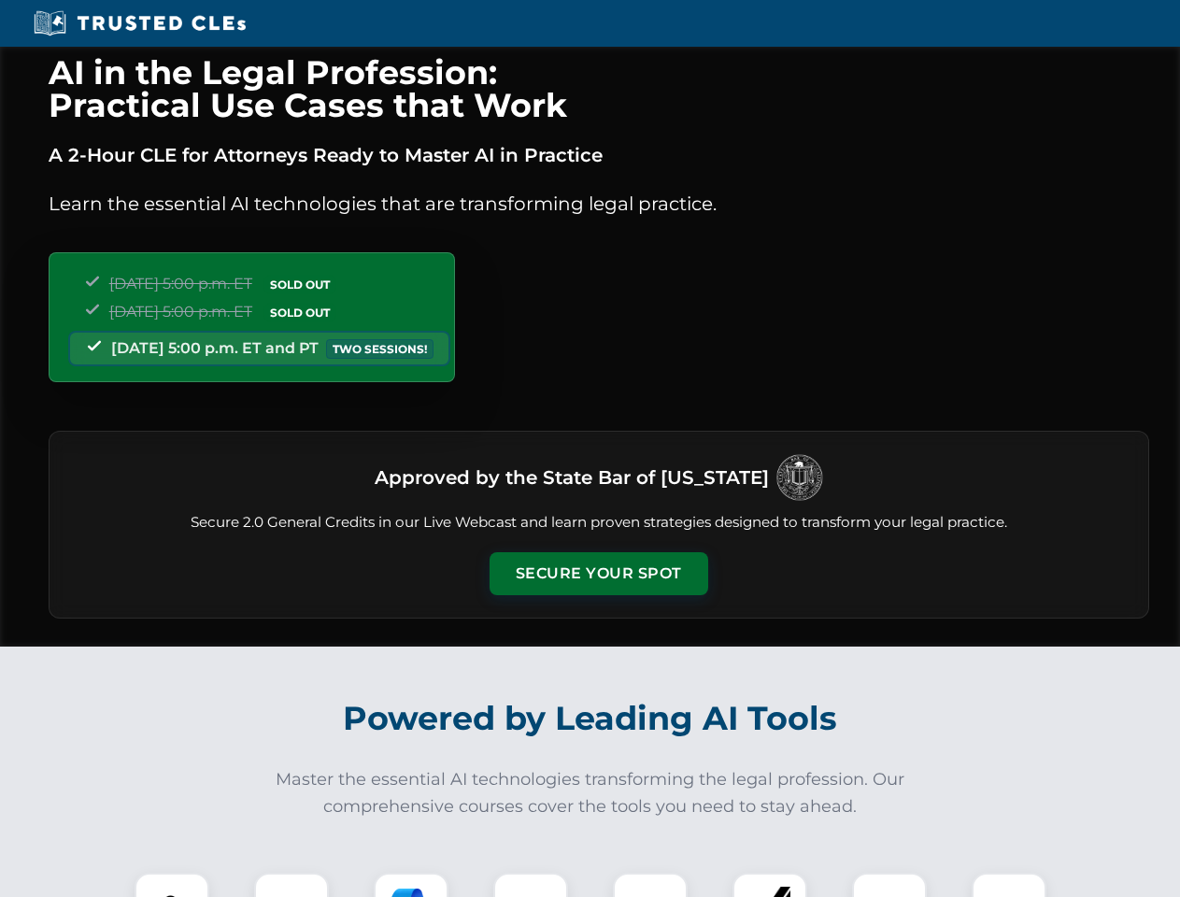 The height and width of the screenshot is (897, 1180). What do you see at coordinates (591, 793) in the screenshot?
I see `p: Master the essential AI technologies transforming the legal profession. Our comprehensive courses...` at bounding box center [591, 793].